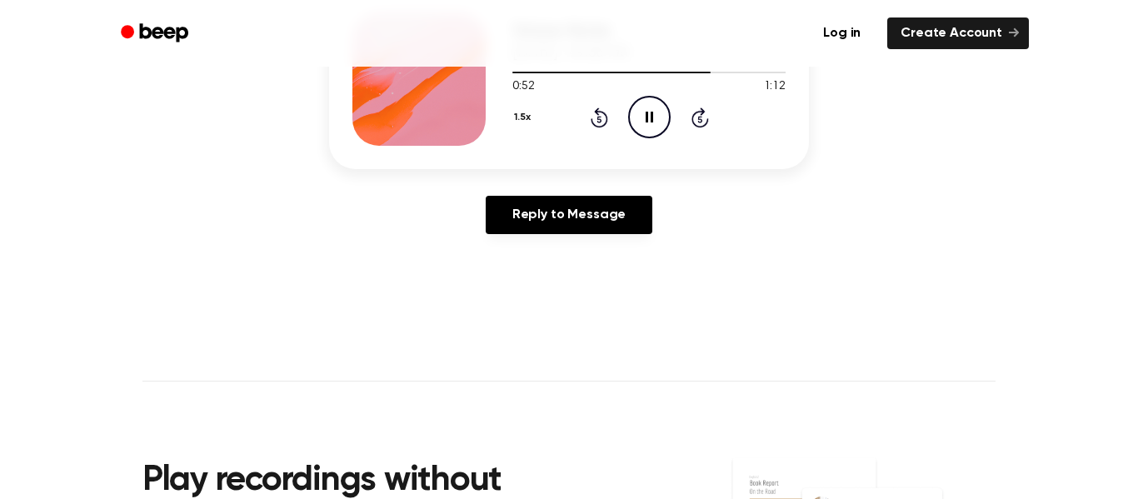  What do you see at coordinates (958, 33) in the screenshot?
I see `a: Create Account` at bounding box center [958, 33].